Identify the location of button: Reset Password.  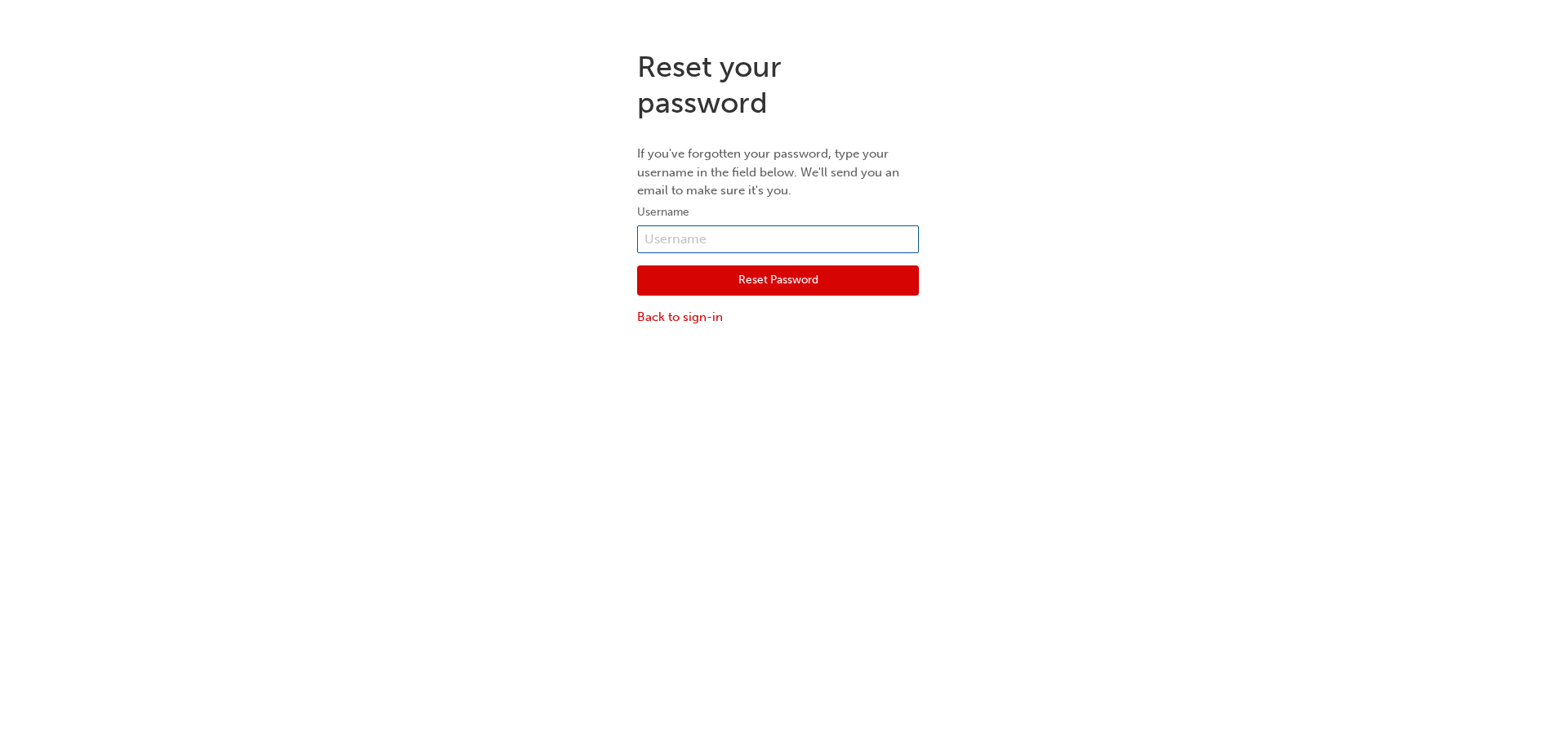
(777, 281).